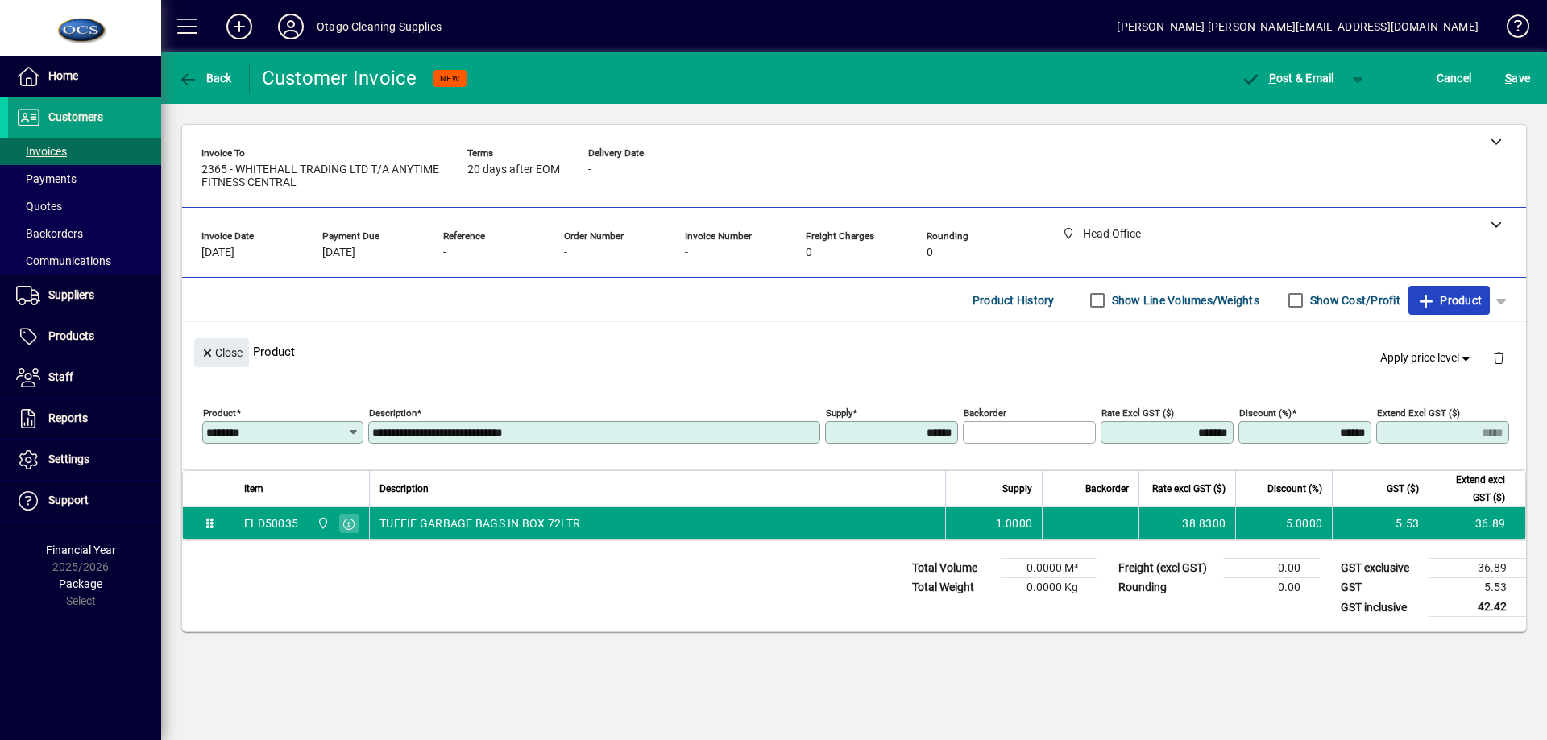  Describe the element at coordinates (1354, 301) in the screenshot. I see `label: Show Cost/Profit` at that location.